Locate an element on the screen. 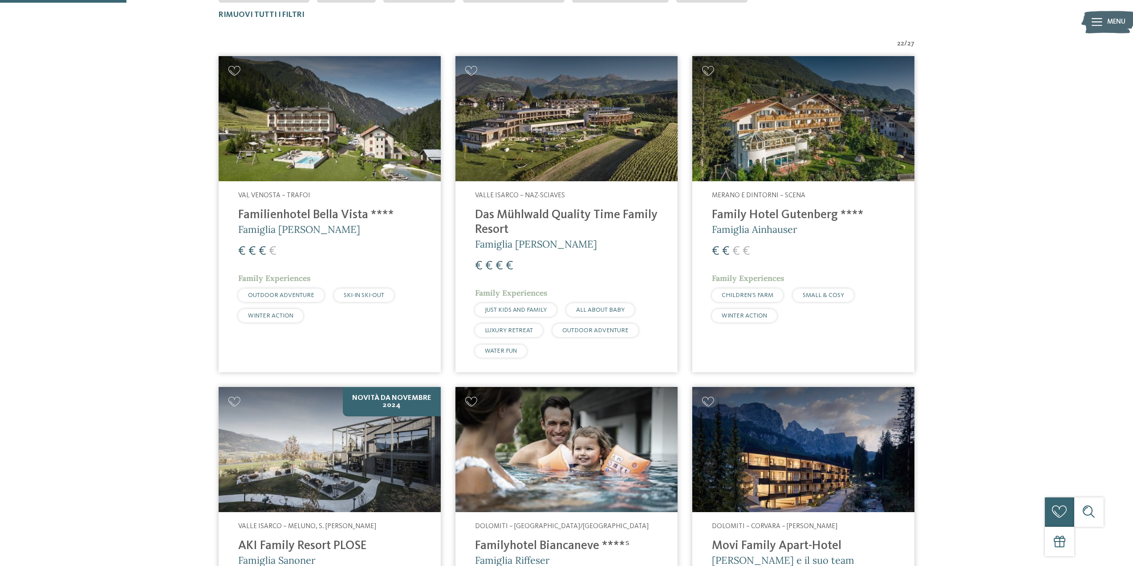 The width and height of the screenshot is (1133, 566). span: CHILDREN’S FARM is located at coordinates (747, 295).